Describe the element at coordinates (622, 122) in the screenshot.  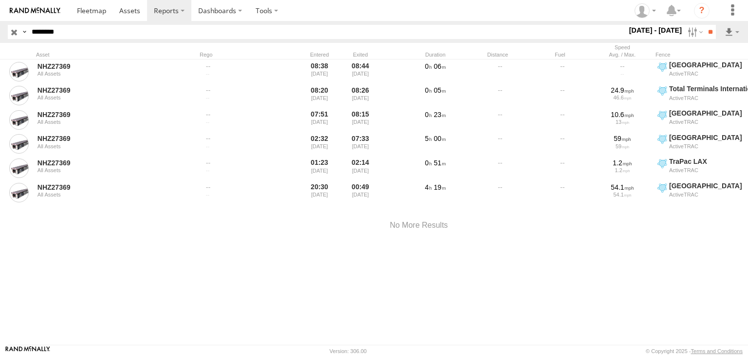
I see `div: 13` at that location.